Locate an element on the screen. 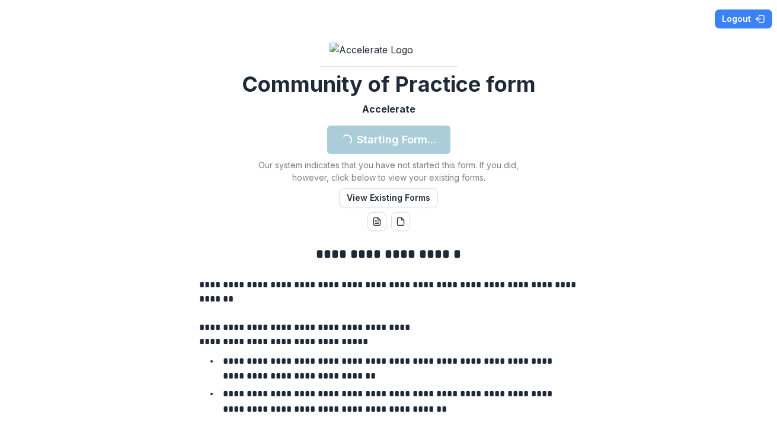 The height and width of the screenshot is (436, 777). button: word-download is located at coordinates (377, 222).